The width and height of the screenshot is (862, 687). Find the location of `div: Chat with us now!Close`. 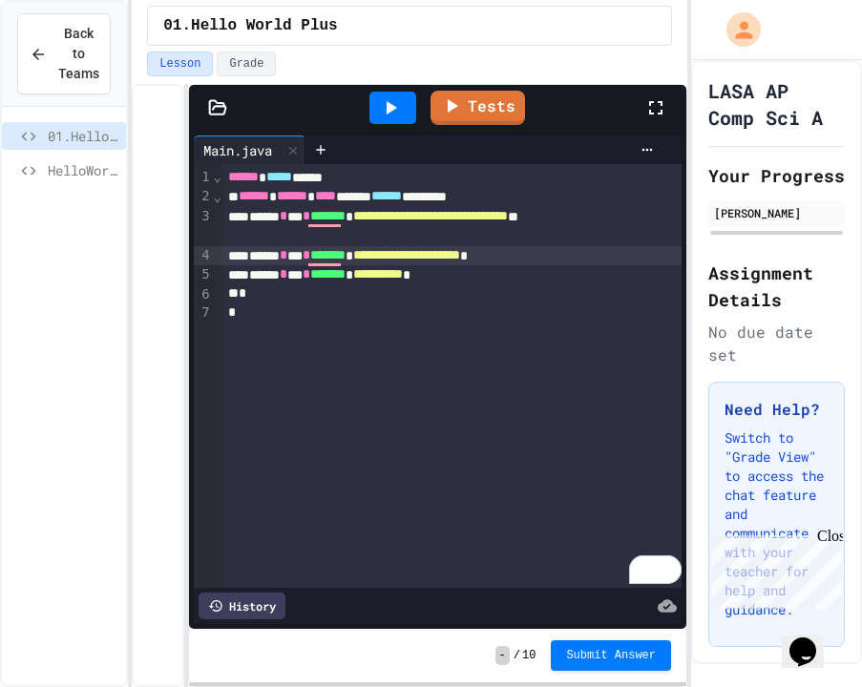

div: Chat with us now!Close is located at coordinates (70, 64).